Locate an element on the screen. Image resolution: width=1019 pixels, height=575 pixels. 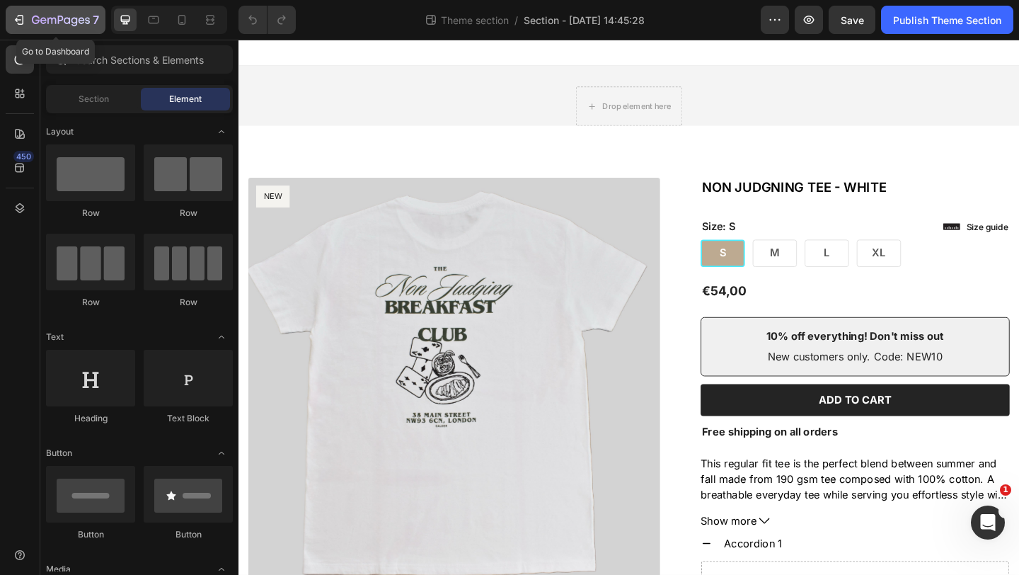
legend: Size: S is located at coordinates (522, 202).